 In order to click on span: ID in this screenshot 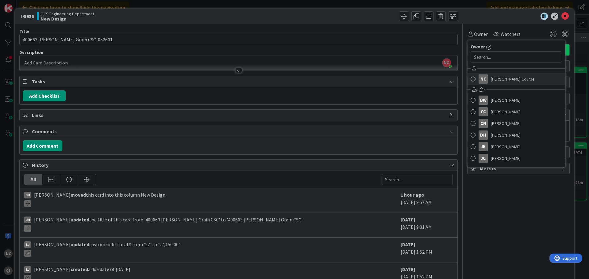, I will do `click(26, 16)`.